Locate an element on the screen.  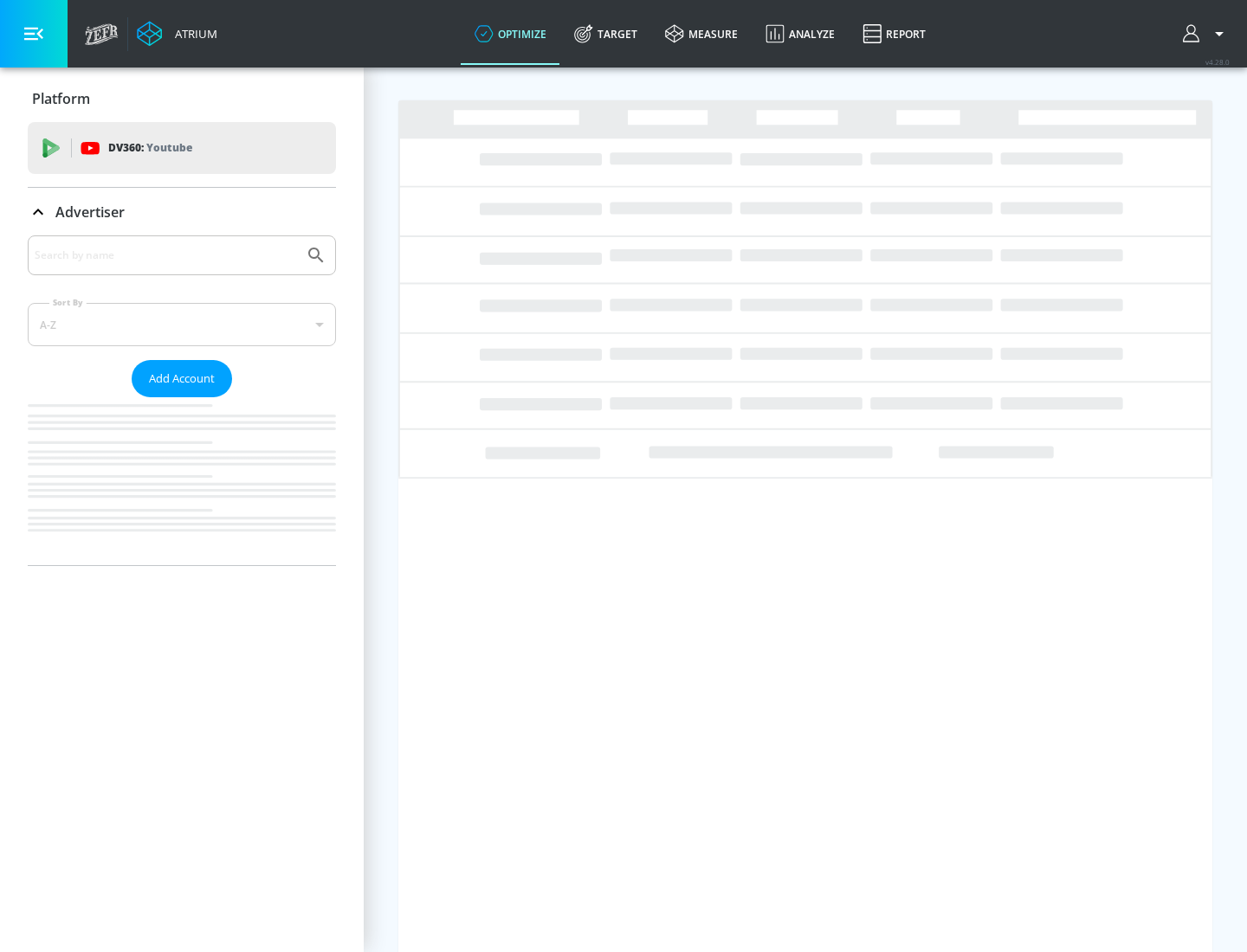
nav: list of Advertiser is located at coordinates (182, 481).